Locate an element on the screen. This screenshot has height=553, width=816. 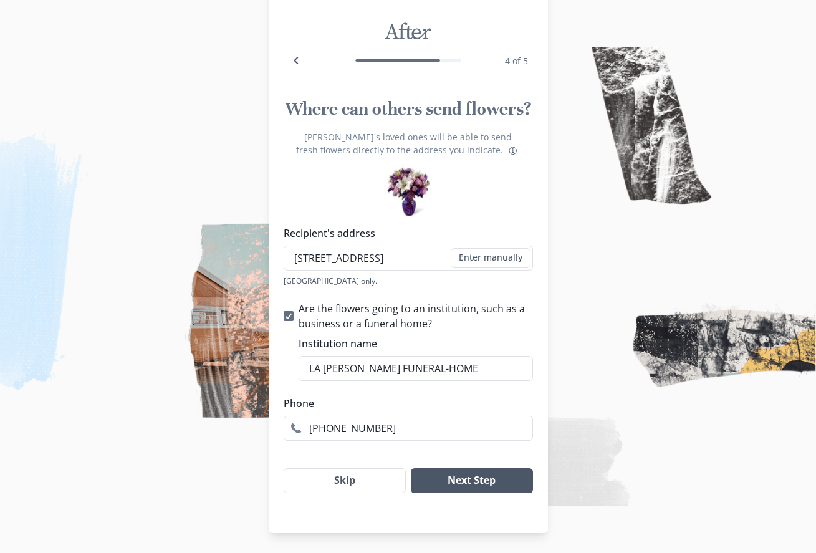
button: Skip is located at coordinates (345, 481).